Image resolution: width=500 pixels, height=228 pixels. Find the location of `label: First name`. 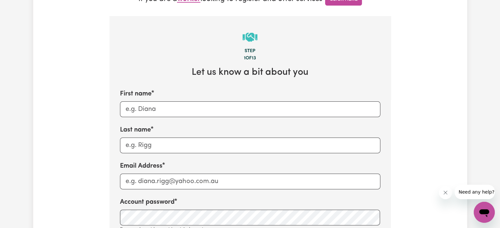

label: First name is located at coordinates (136, 94).